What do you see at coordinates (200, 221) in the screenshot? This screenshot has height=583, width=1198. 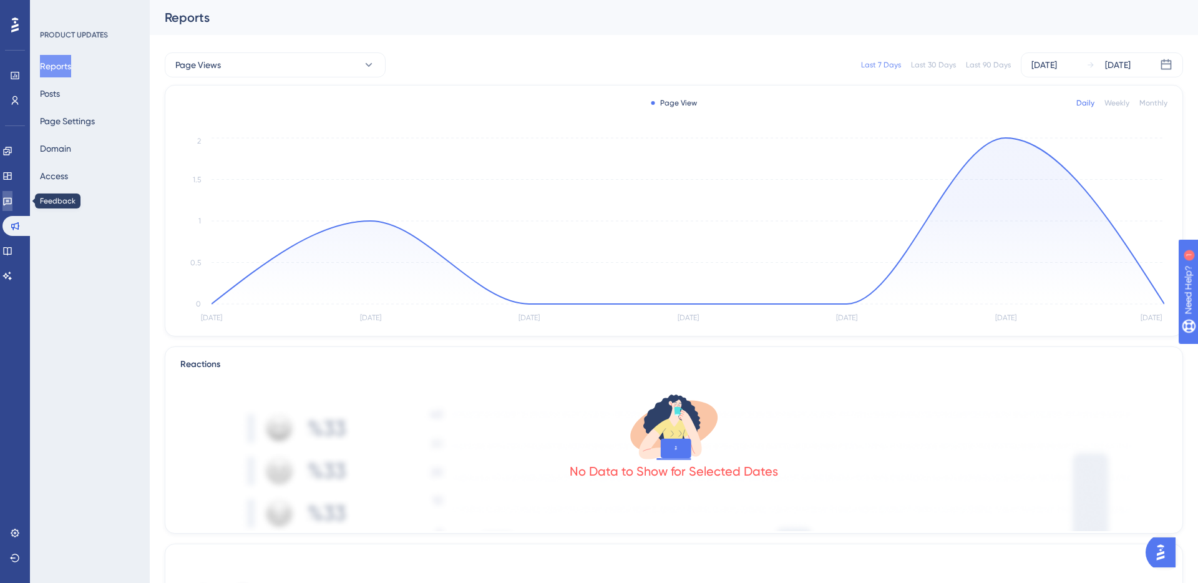 I see `tspan: 1` at bounding box center [200, 221].